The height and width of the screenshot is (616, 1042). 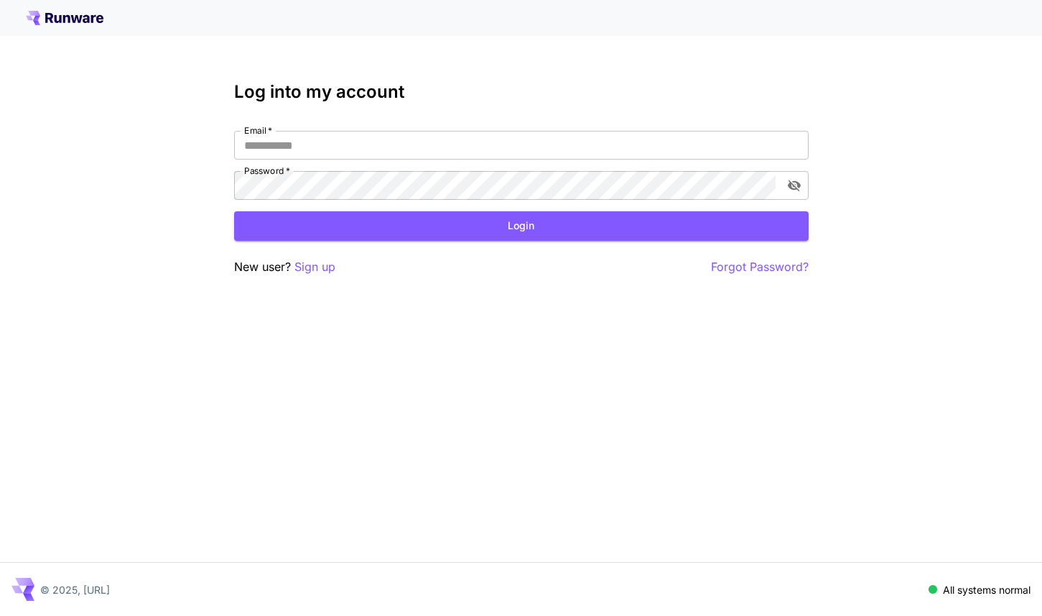 What do you see at coordinates (284, 267) in the screenshot?
I see `p: New user?` at bounding box center [284, 267].